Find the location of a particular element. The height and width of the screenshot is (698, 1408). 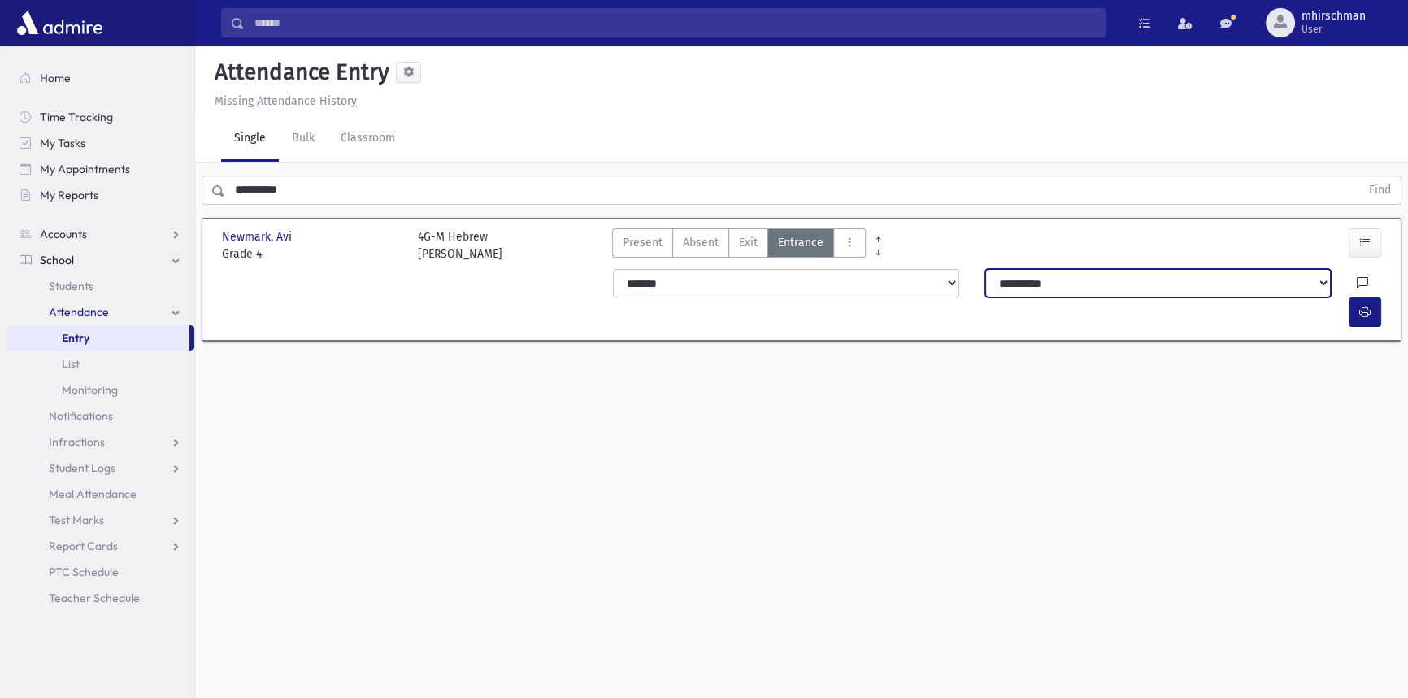

img: AdmirePro is located at coordinates (59, 23).